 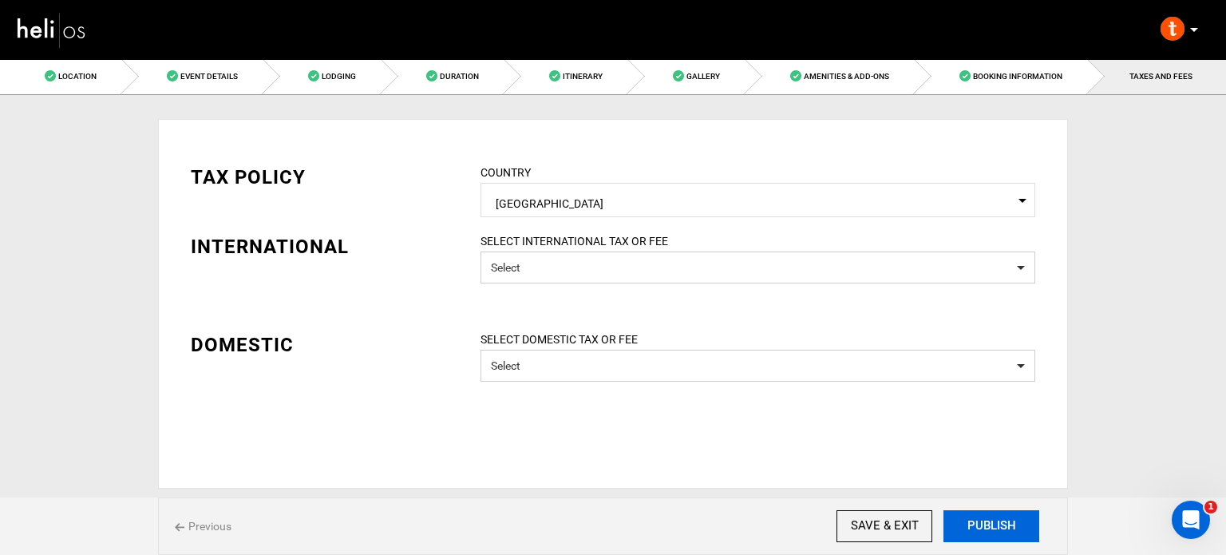 What do you see at coordinates (703, 76) in the screenshot?
I see `span: Gallery` at bounding box center [703, 76].